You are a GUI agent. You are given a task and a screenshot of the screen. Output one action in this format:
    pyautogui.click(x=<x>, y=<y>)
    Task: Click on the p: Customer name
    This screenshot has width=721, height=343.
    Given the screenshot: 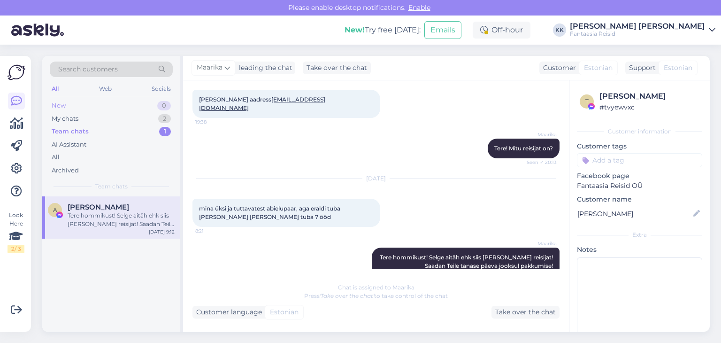 What is the action you would take?
    pyautogui.click(x=639, y=199)
    